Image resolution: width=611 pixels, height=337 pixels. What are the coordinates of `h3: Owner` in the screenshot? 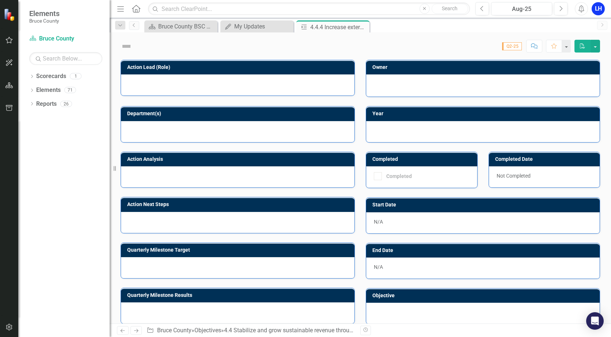 It's located at (484, 67).